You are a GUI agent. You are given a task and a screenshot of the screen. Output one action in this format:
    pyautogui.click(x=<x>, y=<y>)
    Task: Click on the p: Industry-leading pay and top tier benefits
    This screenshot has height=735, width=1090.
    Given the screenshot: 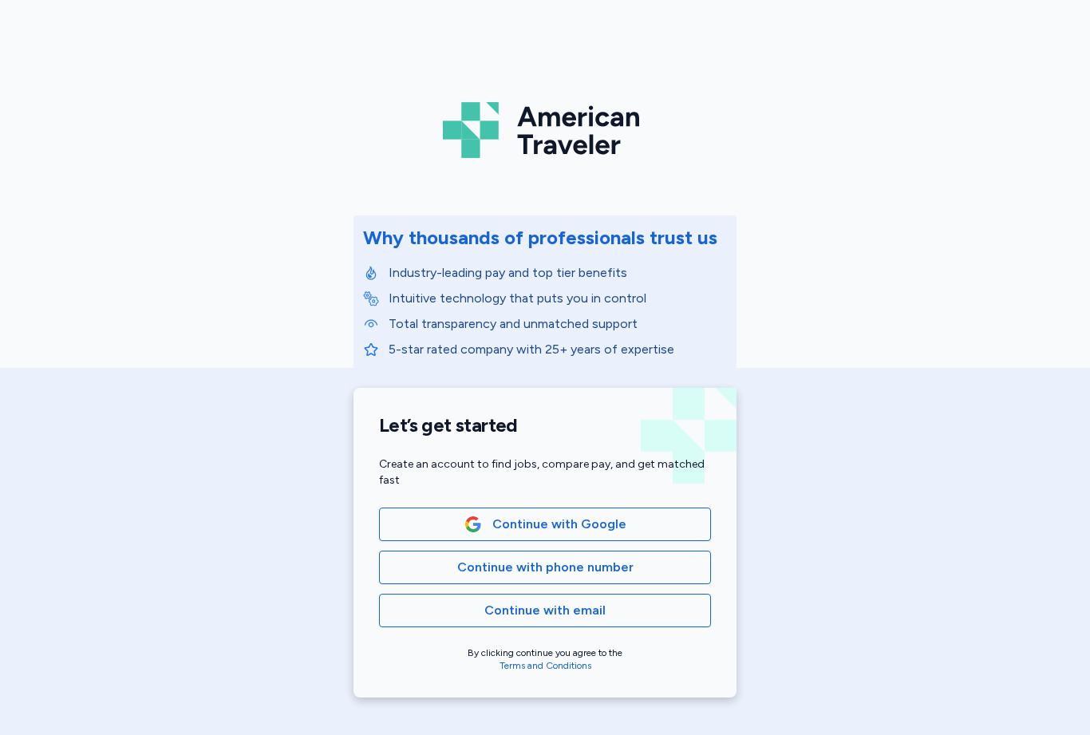 What is the action you would take?
    pyautogui.click(x=558, y=273)
    